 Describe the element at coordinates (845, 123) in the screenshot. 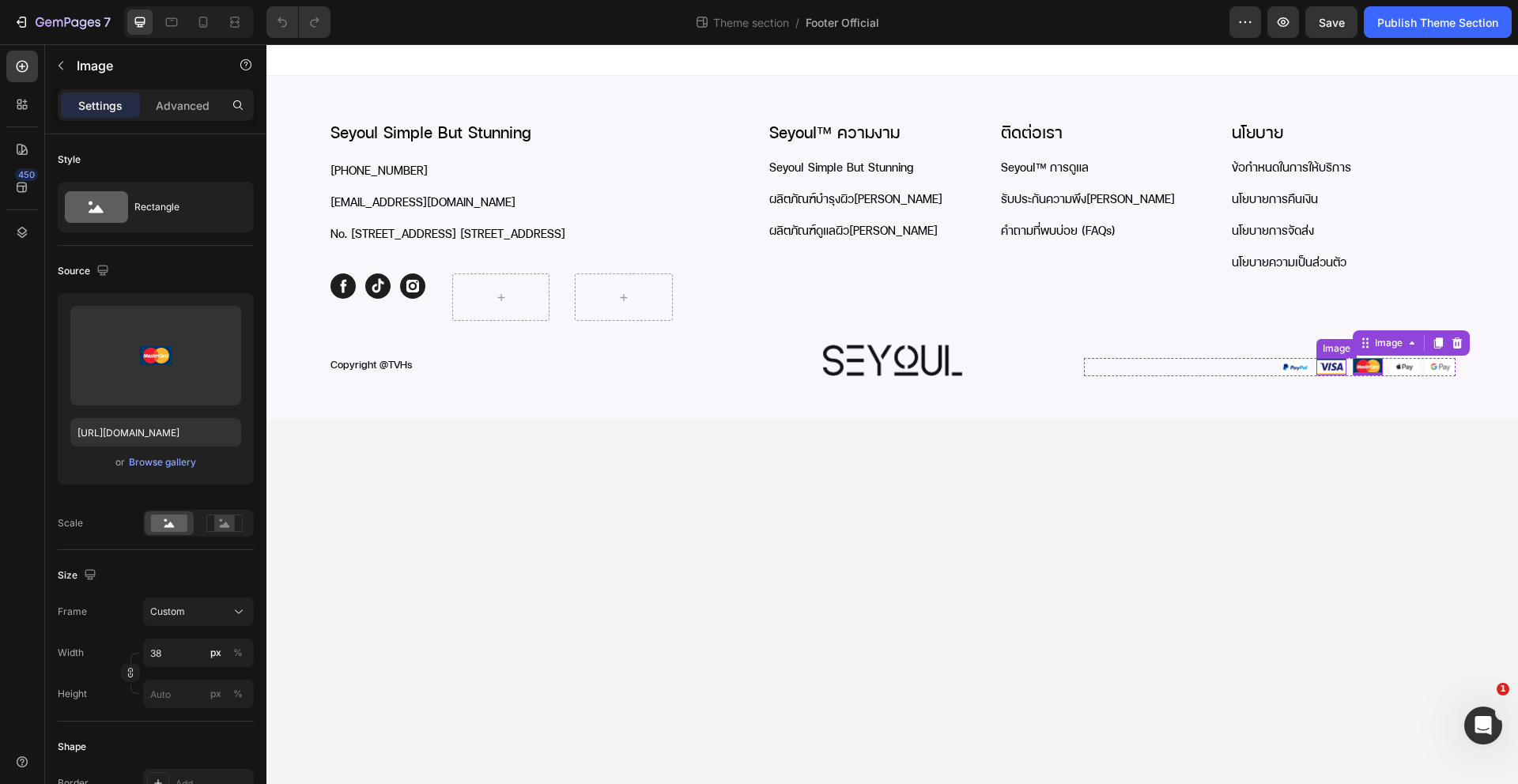

I see `p: Seyoul™ การดูแล` at that location.